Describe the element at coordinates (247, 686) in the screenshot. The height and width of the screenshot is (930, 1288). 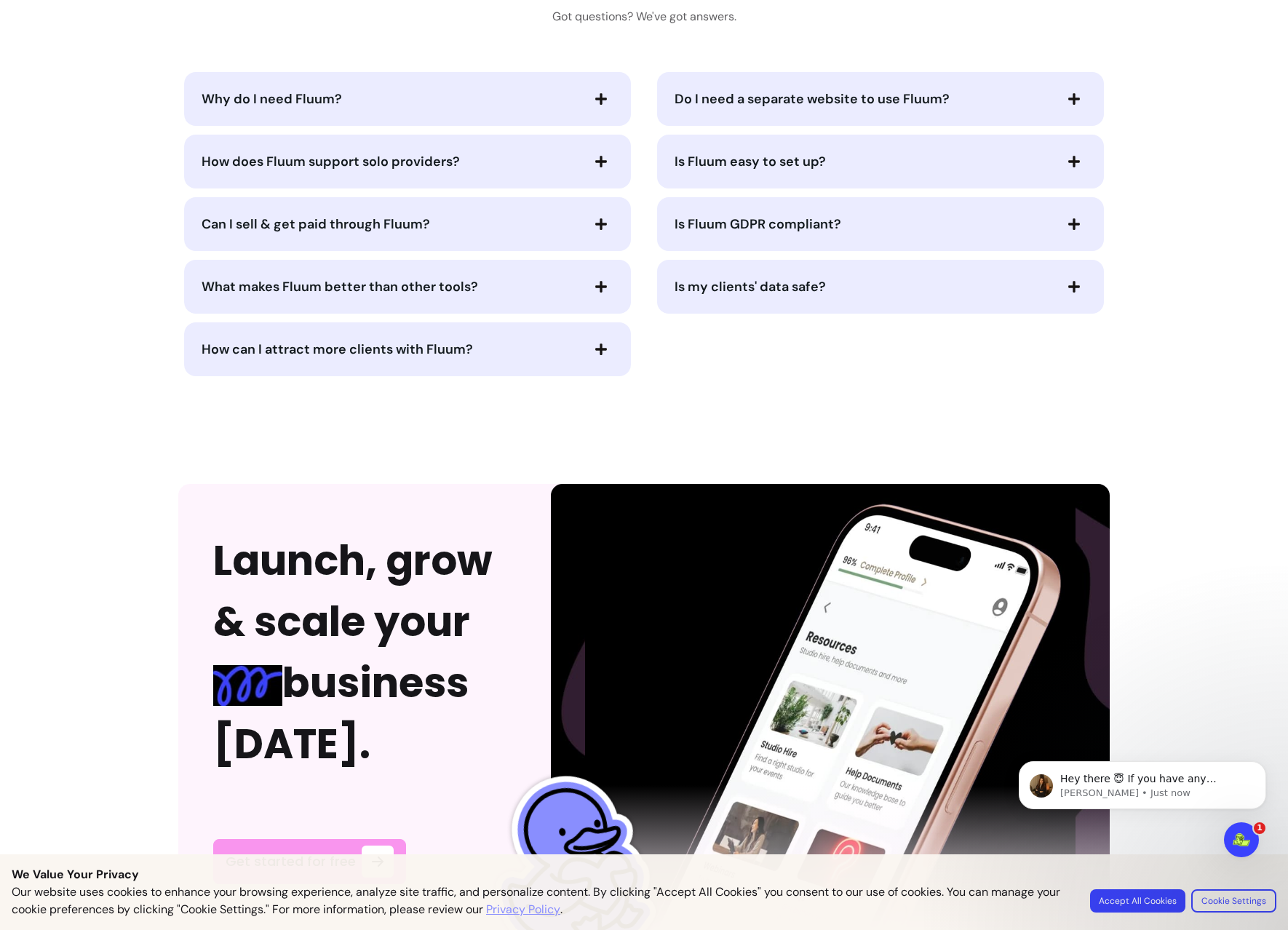
I see `img: spring Blue` at that location.